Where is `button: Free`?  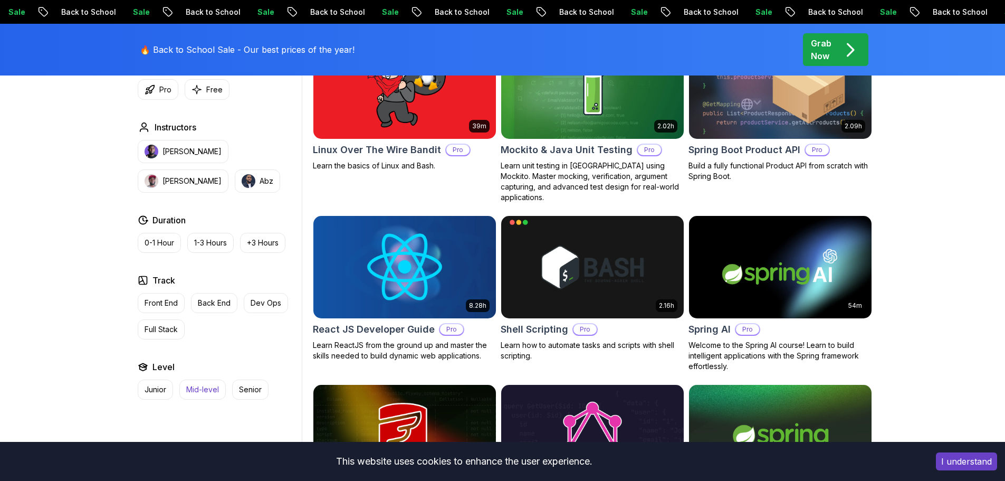
button: Free is located at coordinates (207, 89).